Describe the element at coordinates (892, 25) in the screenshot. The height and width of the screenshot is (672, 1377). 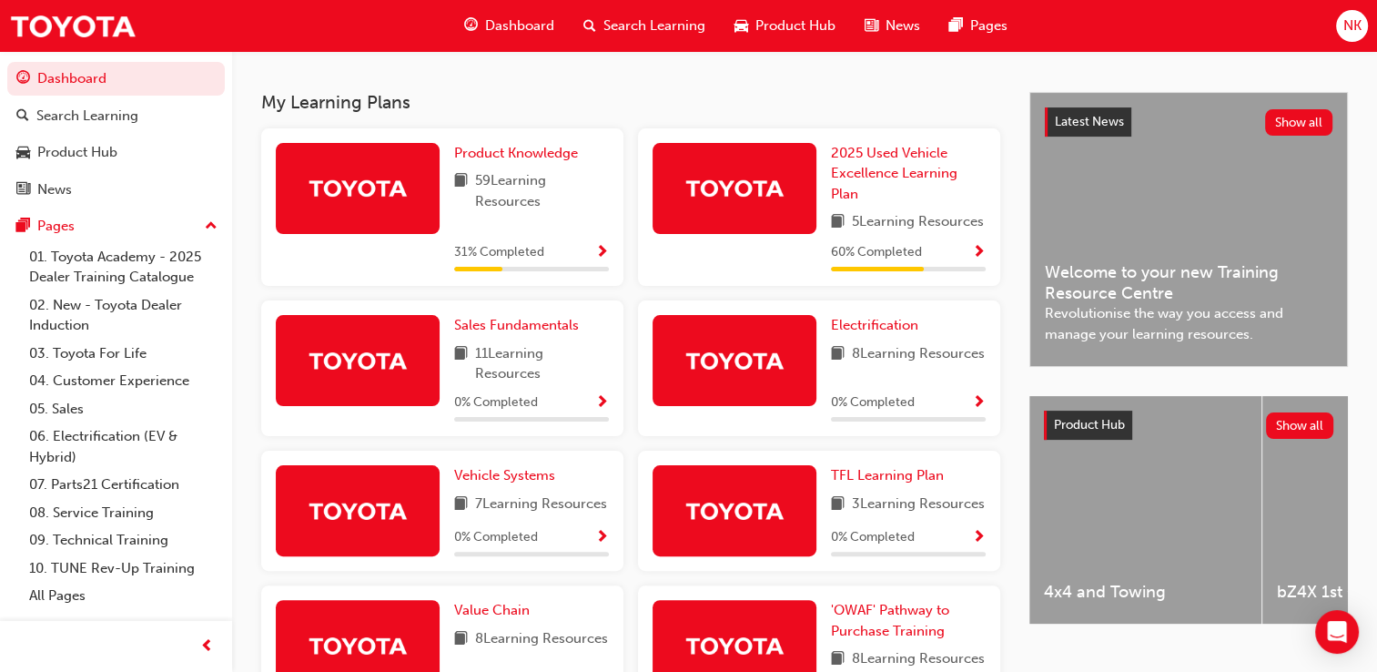
I see `a: news-iconNews` at that location.